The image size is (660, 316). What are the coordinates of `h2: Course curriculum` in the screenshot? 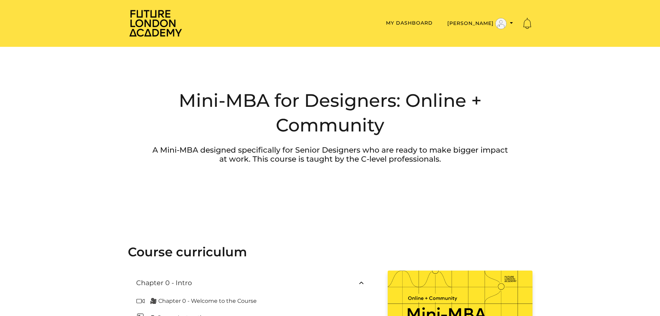 It's located at (330, 252).